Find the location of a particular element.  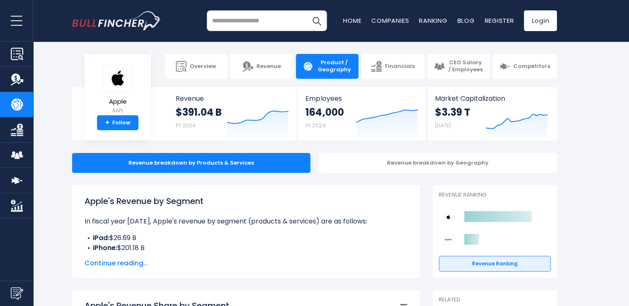

a: Login is located at coordinates (540, 21).